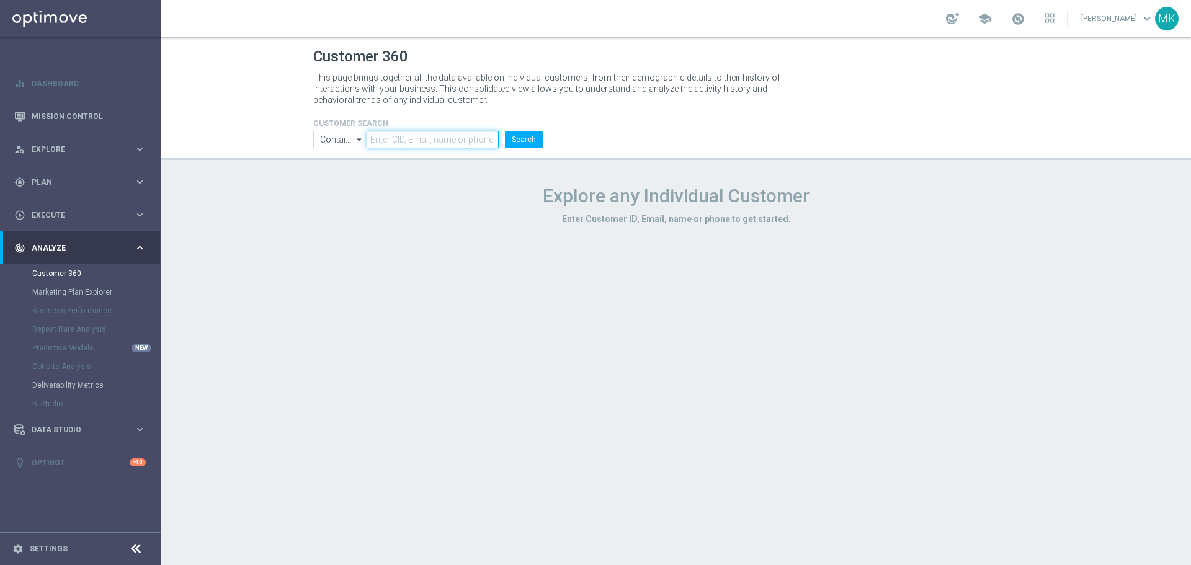  Describe the element at coordinates (83, 182) in the screenshot. I see `span: Plan` at that location.